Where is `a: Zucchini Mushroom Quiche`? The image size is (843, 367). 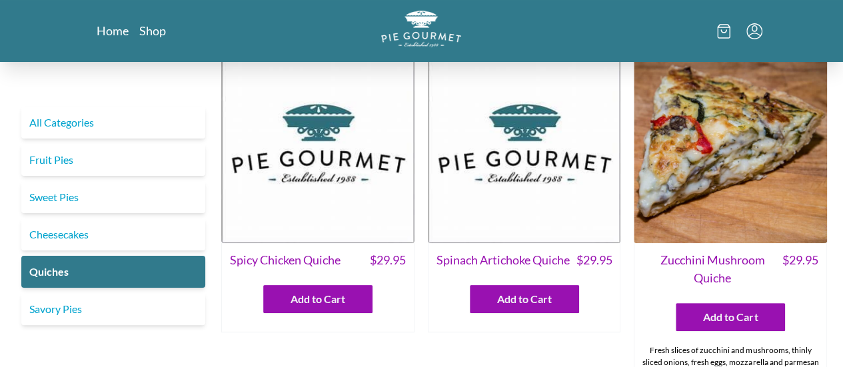
a: Zucchini Mushroom Quiche is located at coordinates (730, 147).